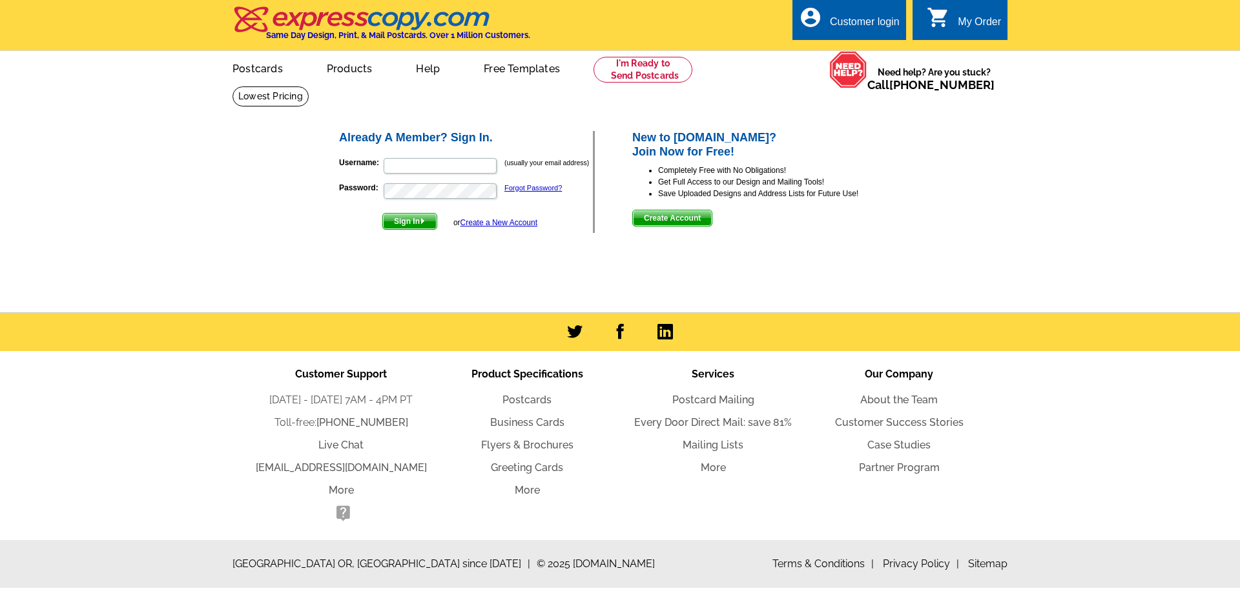  I want to click on a: Every Door Direct Mail: save 81%, so click(713, 422).